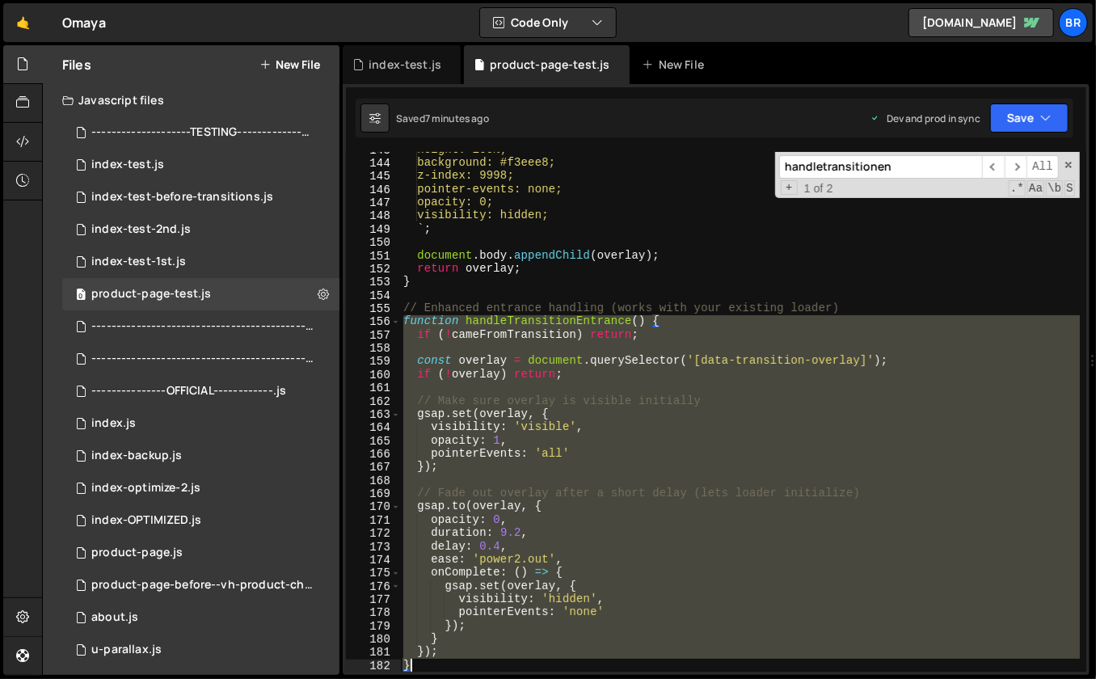 The width and height of the screenshot is (1096, 679). Describe the element at coordinates (374, 256) in the screenshot. I see `div: 151` at that location.